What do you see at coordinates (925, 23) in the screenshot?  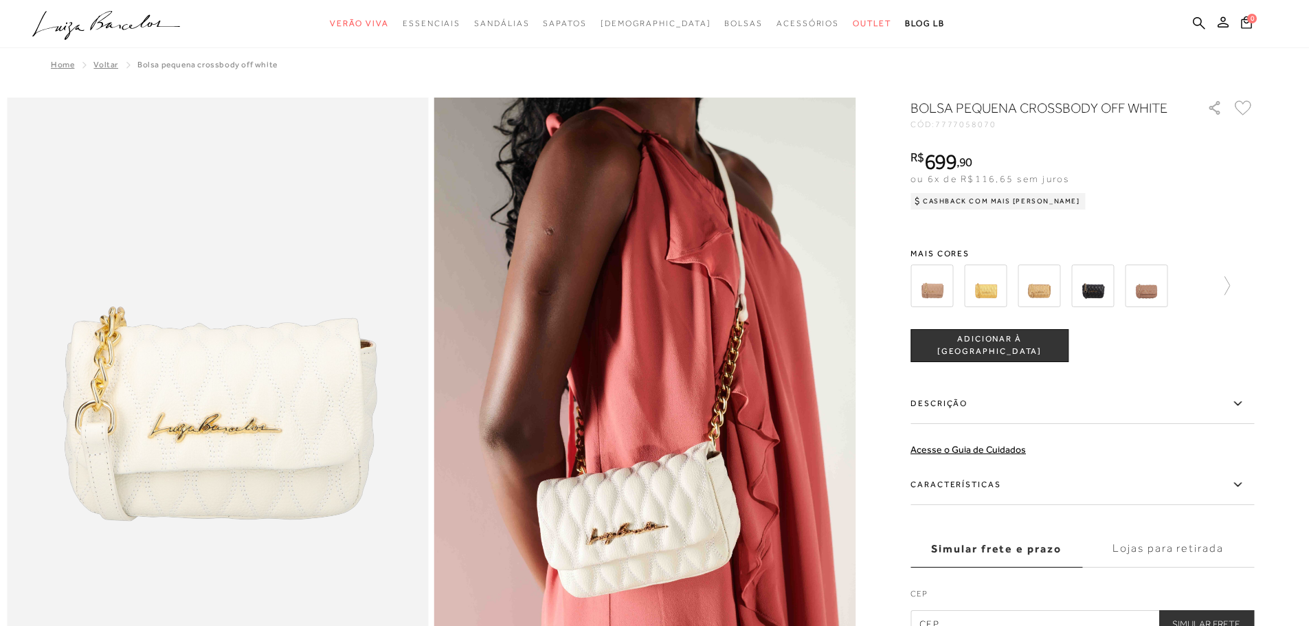 I see `span: BLOG LB` at bounding box center [925, 23].